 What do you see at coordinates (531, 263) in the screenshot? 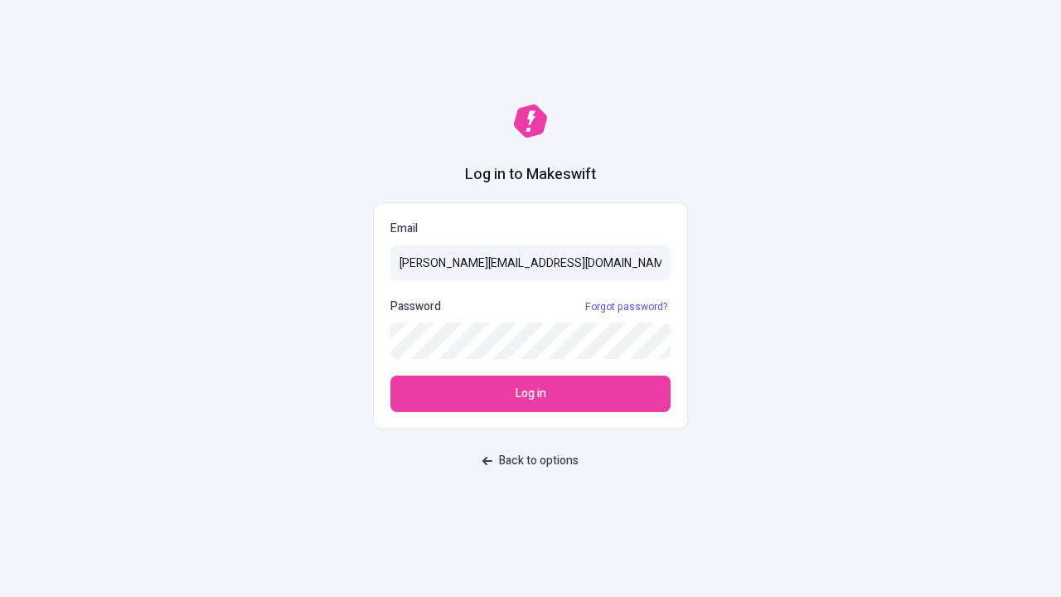
I see `input: Email` at bounding box center [531, 263].